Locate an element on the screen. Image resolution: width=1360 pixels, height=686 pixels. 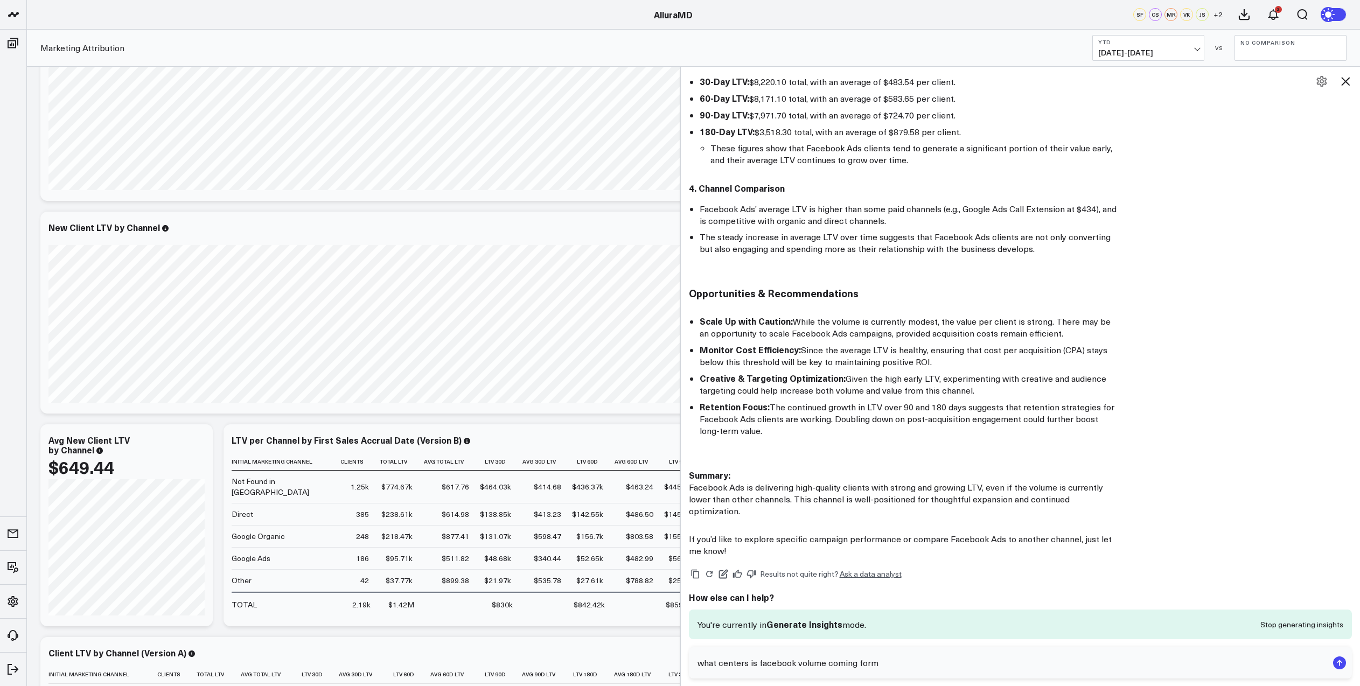
li: $8,220.10 total, with an average of $483.54 per client. is located at coordinates (910, 81).